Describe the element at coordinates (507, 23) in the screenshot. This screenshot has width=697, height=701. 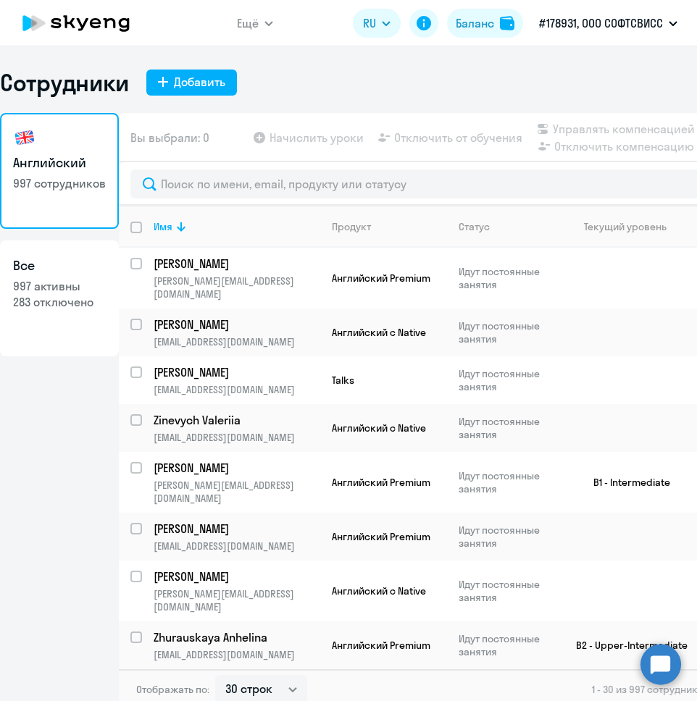
I see `img: balance` at that location.